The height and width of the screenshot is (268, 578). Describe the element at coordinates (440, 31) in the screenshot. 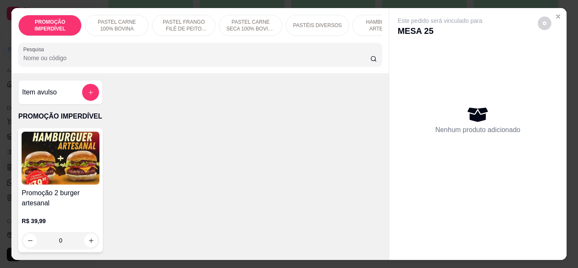

I see `p: MESA 25` at that location.